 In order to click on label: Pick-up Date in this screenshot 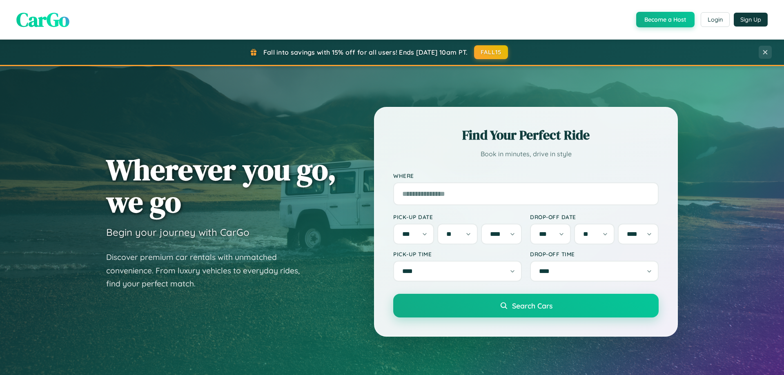, I will do `click(458, 217)`.